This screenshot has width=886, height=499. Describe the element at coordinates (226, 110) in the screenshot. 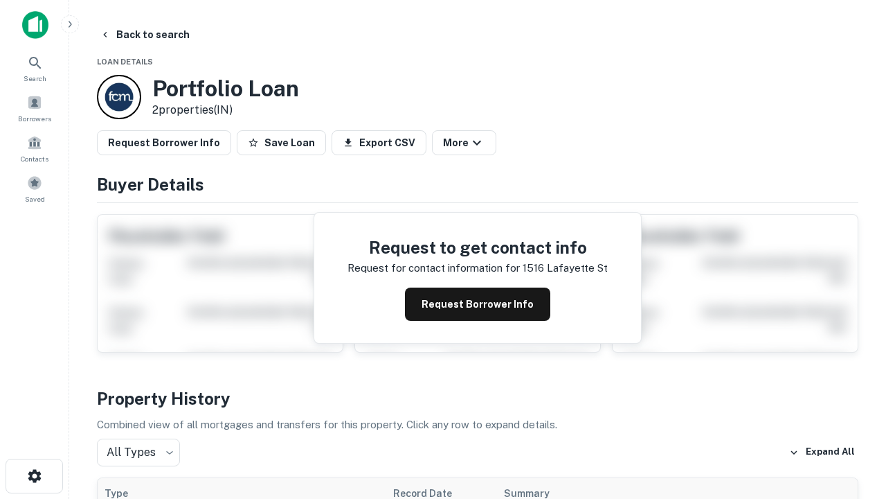

I see `p: 2 properties (IN)` at that location.